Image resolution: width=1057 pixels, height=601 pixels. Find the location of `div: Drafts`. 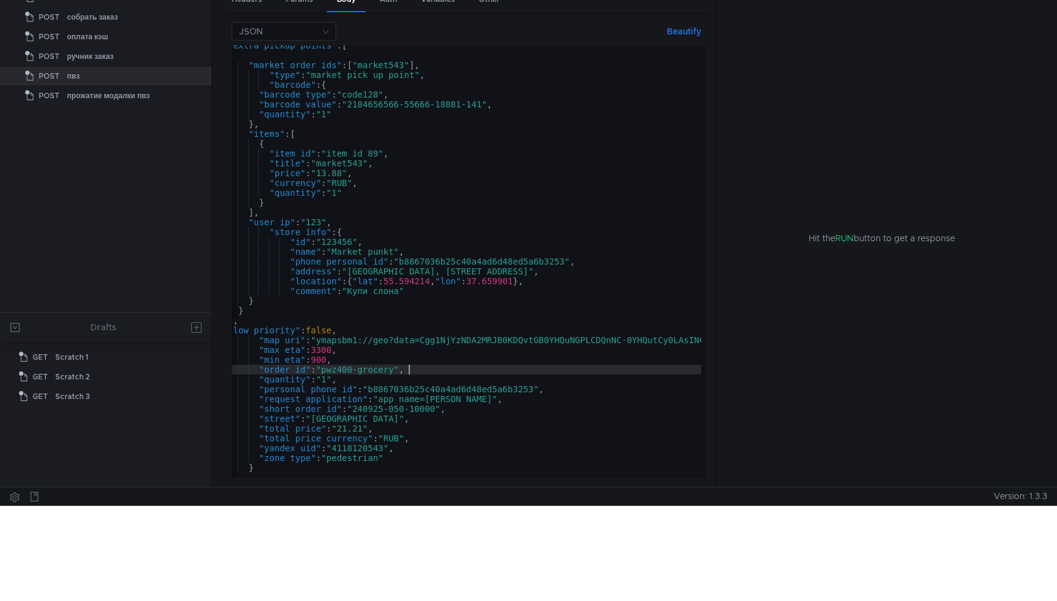

div: Drafts is located at coordinates (103, 327).